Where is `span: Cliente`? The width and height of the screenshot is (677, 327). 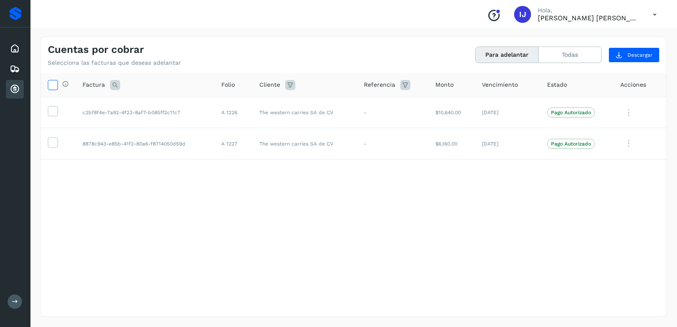
span: Cliente is located at coordinates (270, 85).